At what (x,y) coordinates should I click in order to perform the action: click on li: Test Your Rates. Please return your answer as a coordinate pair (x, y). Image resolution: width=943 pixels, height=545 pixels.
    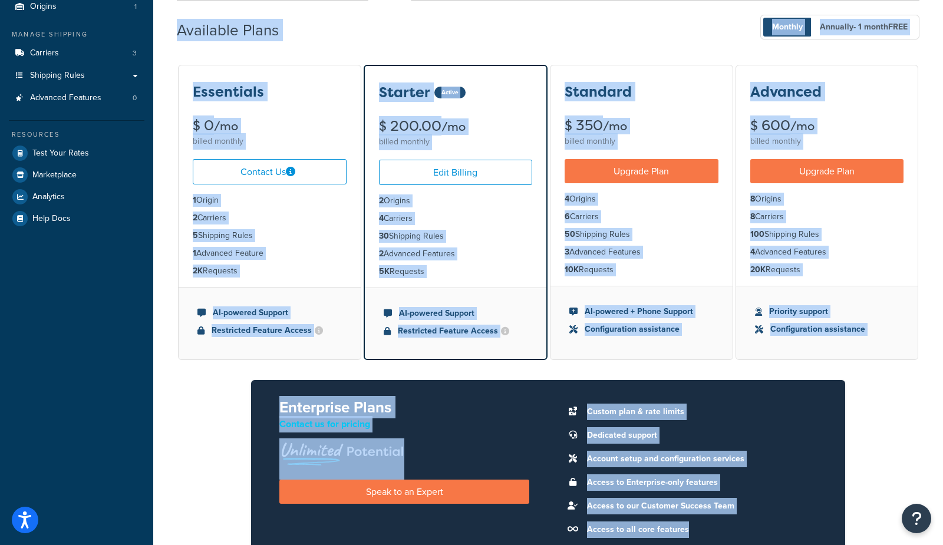
    Looking at the image, I should click on (77, 153).